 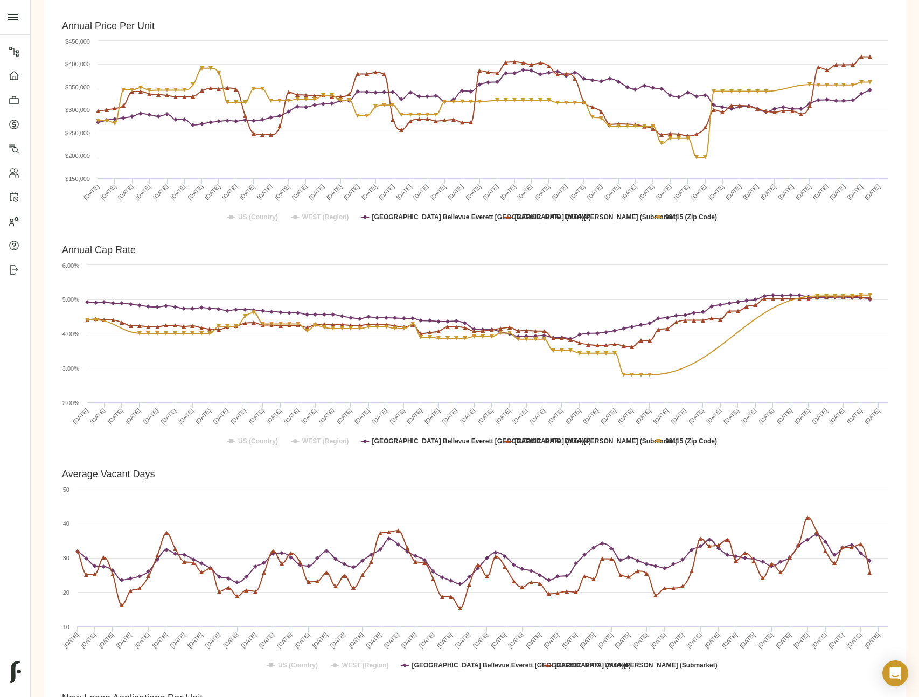 What do you see at coordinates (66, 558) in the screenshot?
I see `text: 30` at bounding box center [66, 558].